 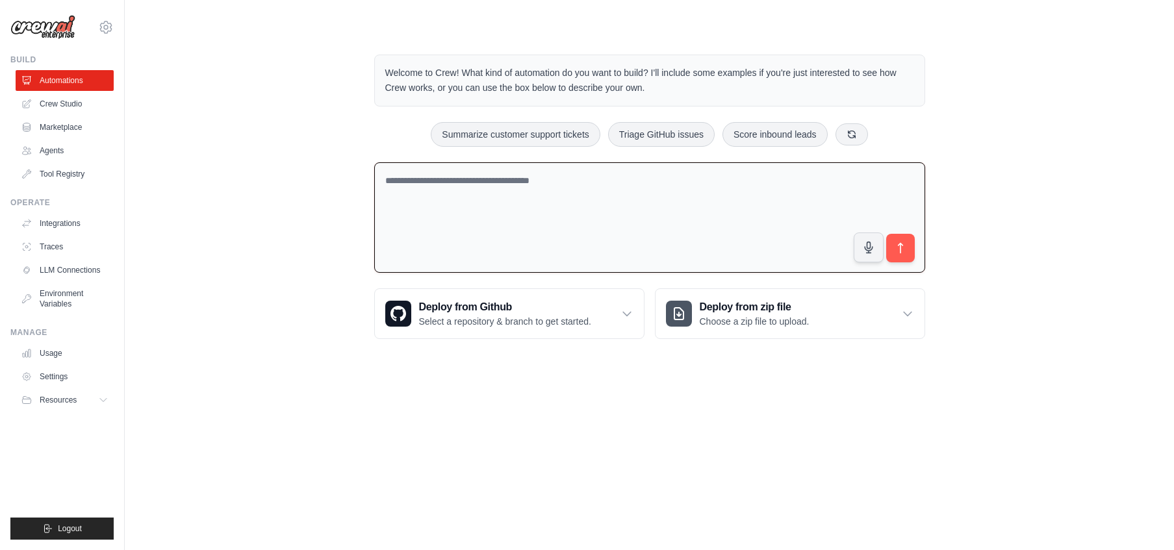 What do you see at coordinates (650, 81) in the screenshot?
I see `p: Welcome to Crew! What kind of automation do you want to build? I'll include some examples if you'...` at bounding box center [650, 81].